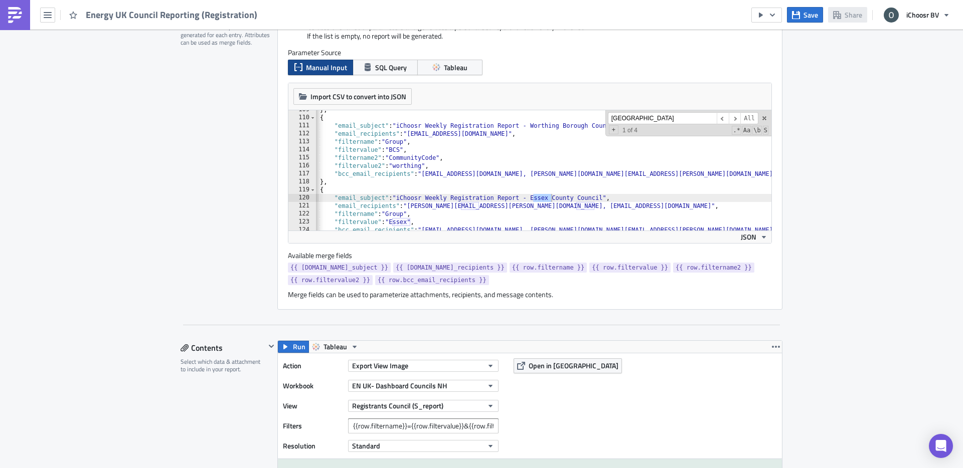 The image size is (963, 468). Describe the element at coordinates (302, 190) in the screenshot. I see `div: 119` at that location.